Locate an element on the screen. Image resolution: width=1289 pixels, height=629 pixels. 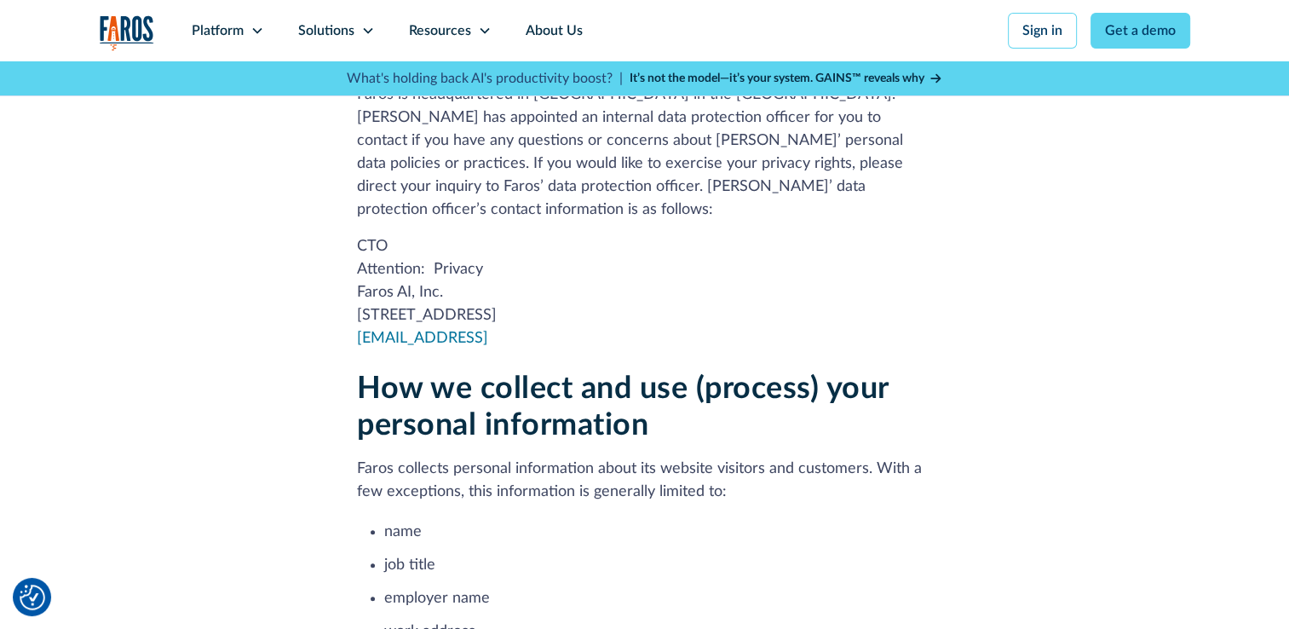
a: home is located at coordinates (127, 32).